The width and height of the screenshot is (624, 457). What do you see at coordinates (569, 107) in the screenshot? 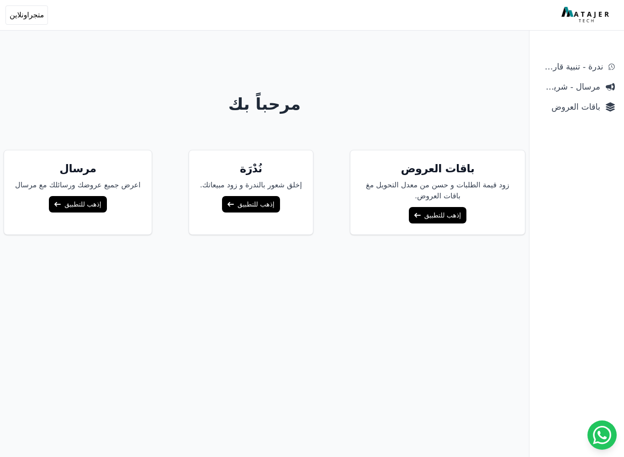
I see `span: باقات العروض` at bounding box center [569, 107].